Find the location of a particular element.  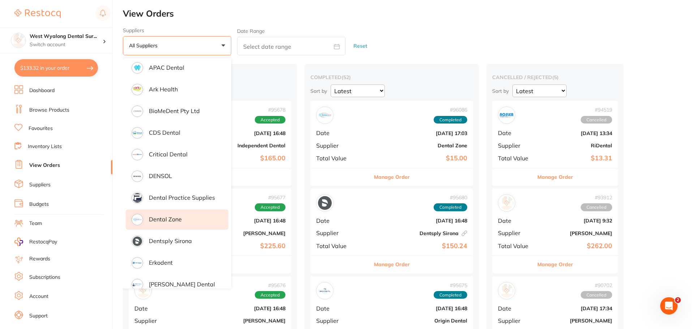

span: # 95675 is located at coordinates (451, 286).